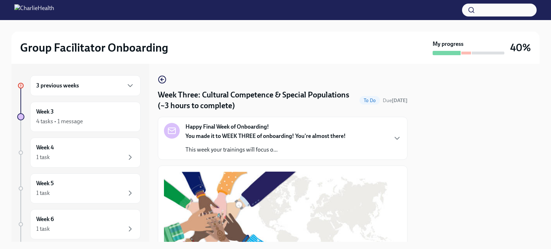 The height and width of the screenshot is (249, 551). What do you see at coordinates (395, 100) in the screenshot?
I see `span: Due` at bounding box center [395, 100].